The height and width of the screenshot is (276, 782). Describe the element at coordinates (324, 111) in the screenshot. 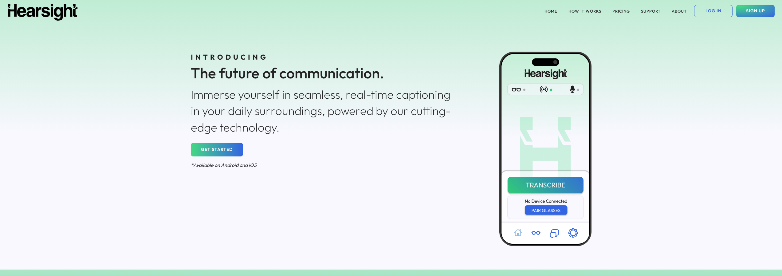

I see `div: Immerse yourself in seamless, real-time captioning in your daily surroundings, powered by our cut...` at that location.